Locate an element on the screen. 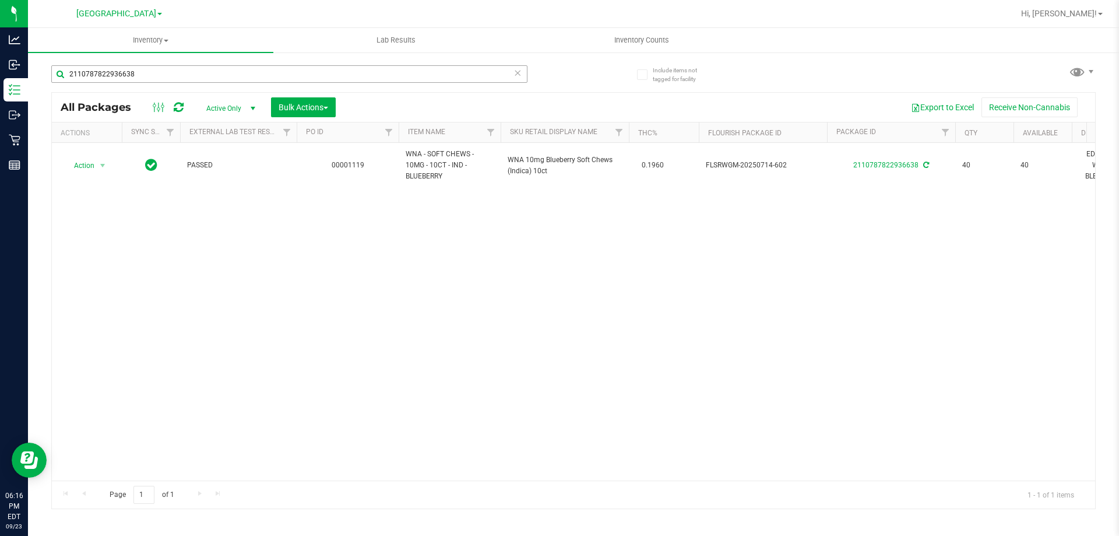  inline-svg: Inbound is located at coordinates (15, 65).